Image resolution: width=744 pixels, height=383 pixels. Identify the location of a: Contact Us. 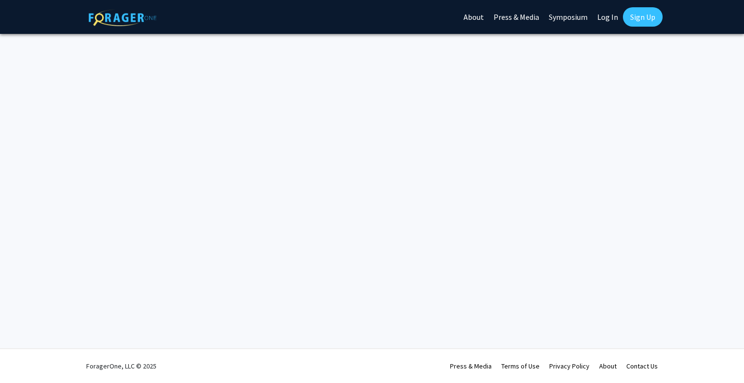
(642, 366).